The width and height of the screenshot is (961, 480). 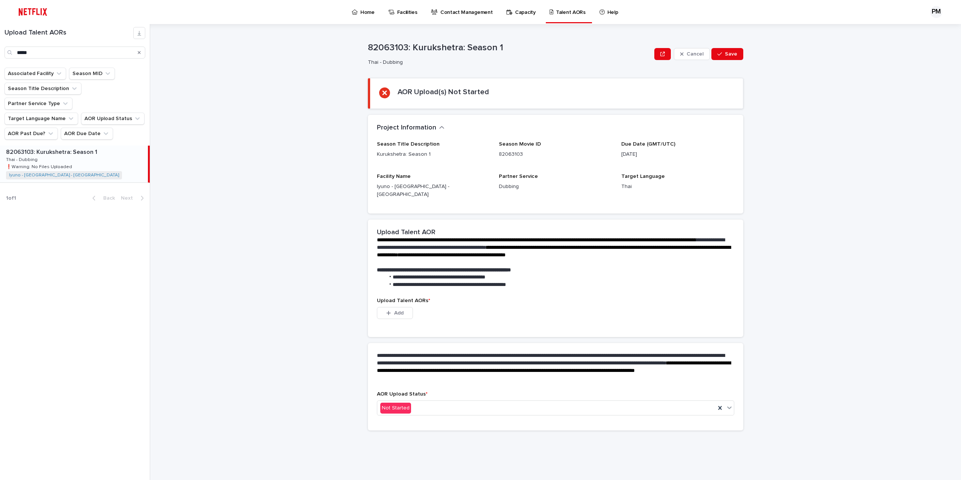 What do you see at coordinates (75, 53) in the screenshot?
I see `div: Search` at bounding box center [75, 53].